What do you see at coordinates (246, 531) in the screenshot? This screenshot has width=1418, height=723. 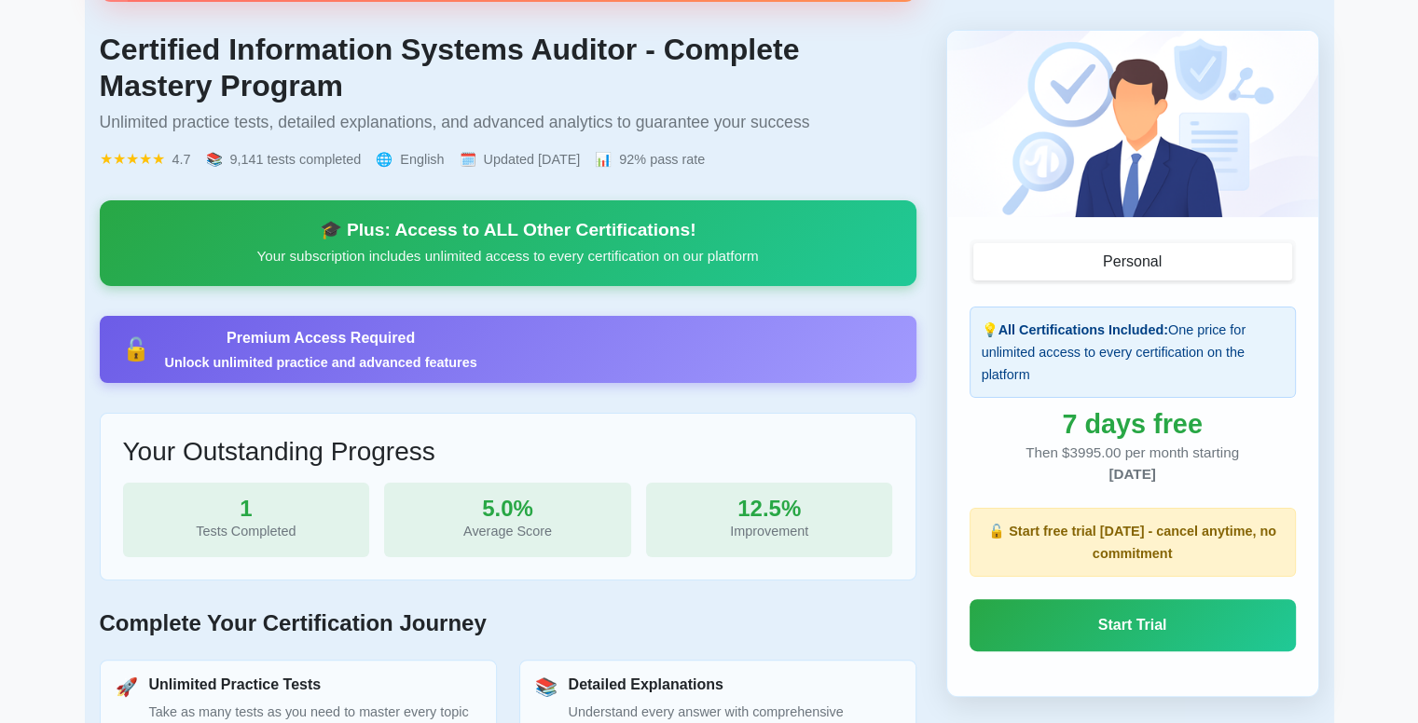 I see `div: Tests Completed` at bounding box center [246, 531].